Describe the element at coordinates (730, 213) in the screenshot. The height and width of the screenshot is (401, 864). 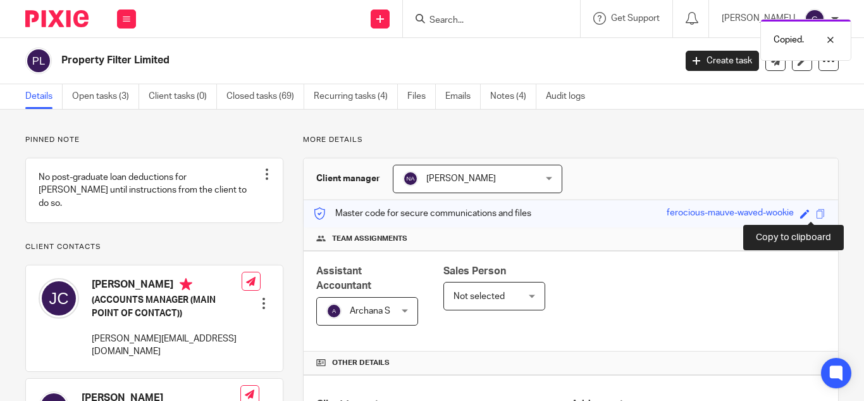
I see `div: ferocious-mauve-waved-wookie` at that location.